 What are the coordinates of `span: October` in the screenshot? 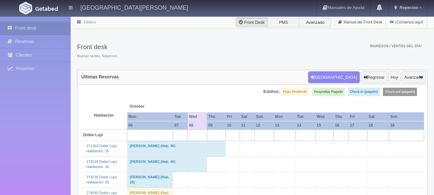 It's located at (157, 106).